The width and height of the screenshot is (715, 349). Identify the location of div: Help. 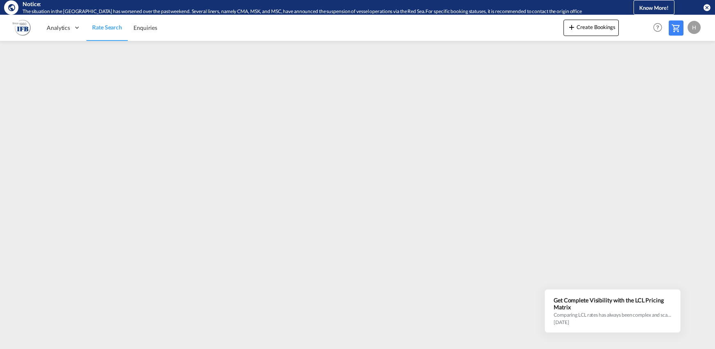
(660, 28).